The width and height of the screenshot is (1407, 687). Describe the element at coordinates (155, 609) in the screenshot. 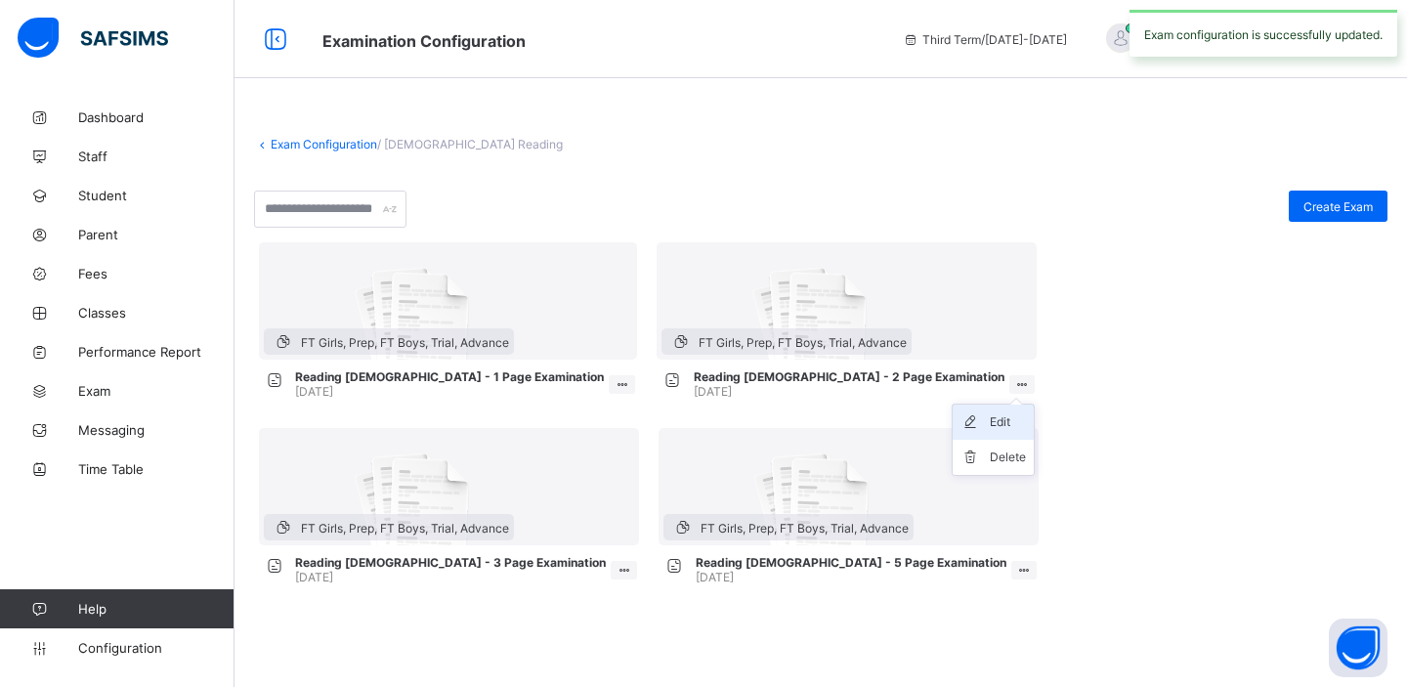

I see `span: Help` at that location.